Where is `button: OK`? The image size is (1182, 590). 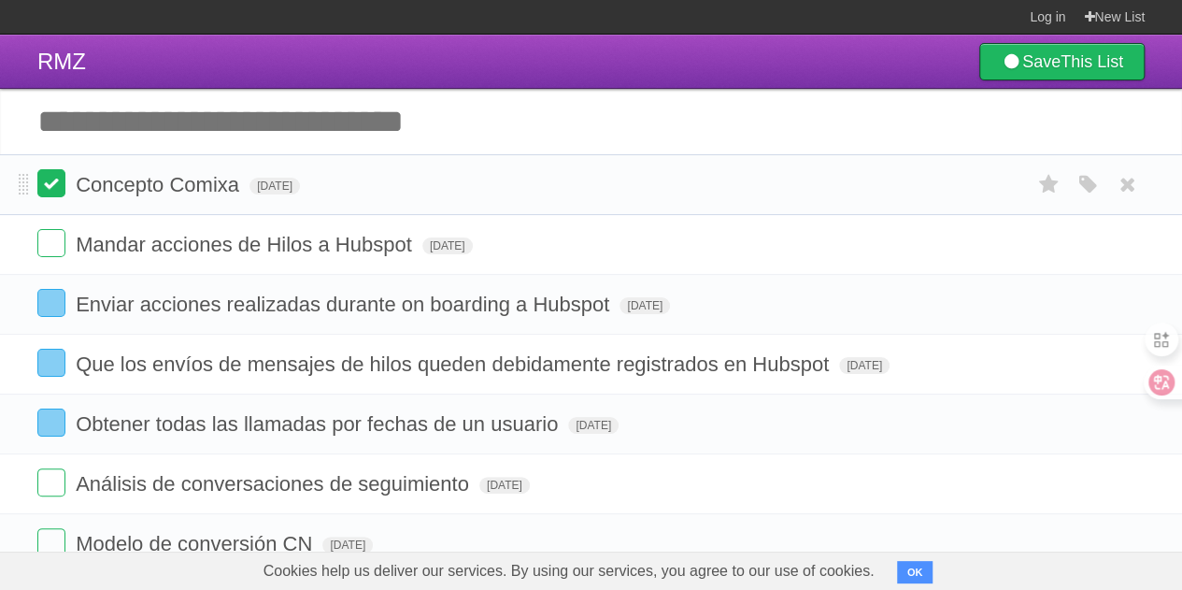 button: OK is located at coordinates (915, 572).